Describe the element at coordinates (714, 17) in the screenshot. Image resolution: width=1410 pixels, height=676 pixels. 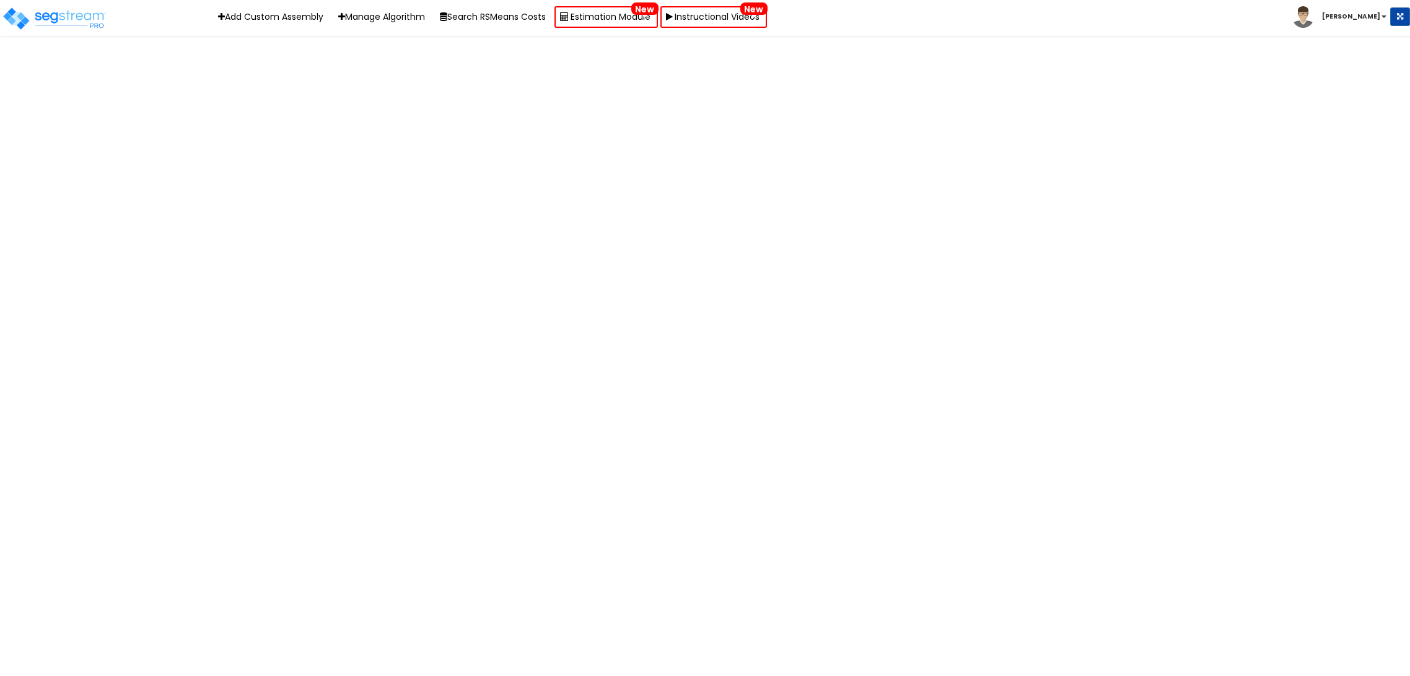
I see `a: Instructional VideosNew` at that location.